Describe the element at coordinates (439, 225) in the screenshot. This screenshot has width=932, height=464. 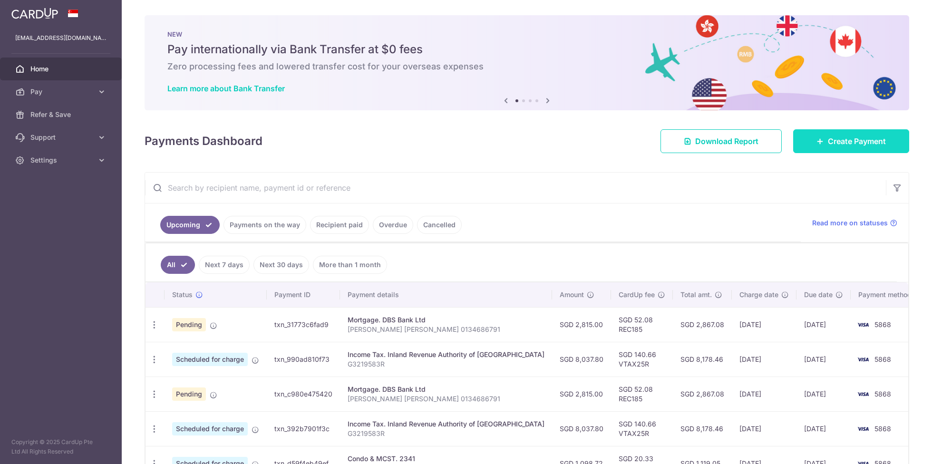
I see `a: Cancelled` at that location.